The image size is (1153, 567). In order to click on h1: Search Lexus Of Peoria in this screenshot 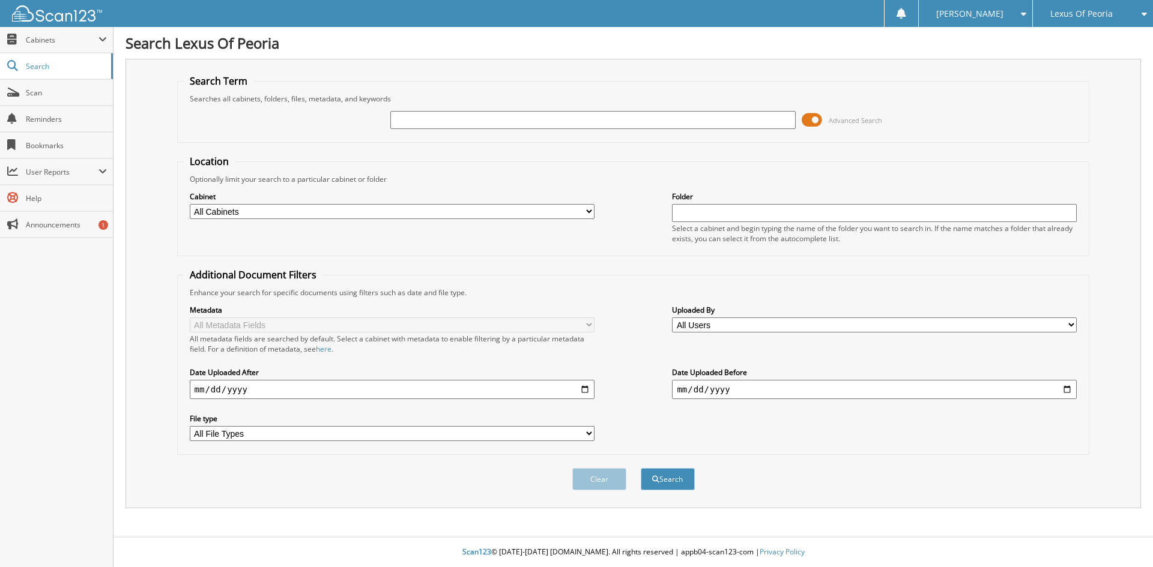, I will do `click(633, 43)`.